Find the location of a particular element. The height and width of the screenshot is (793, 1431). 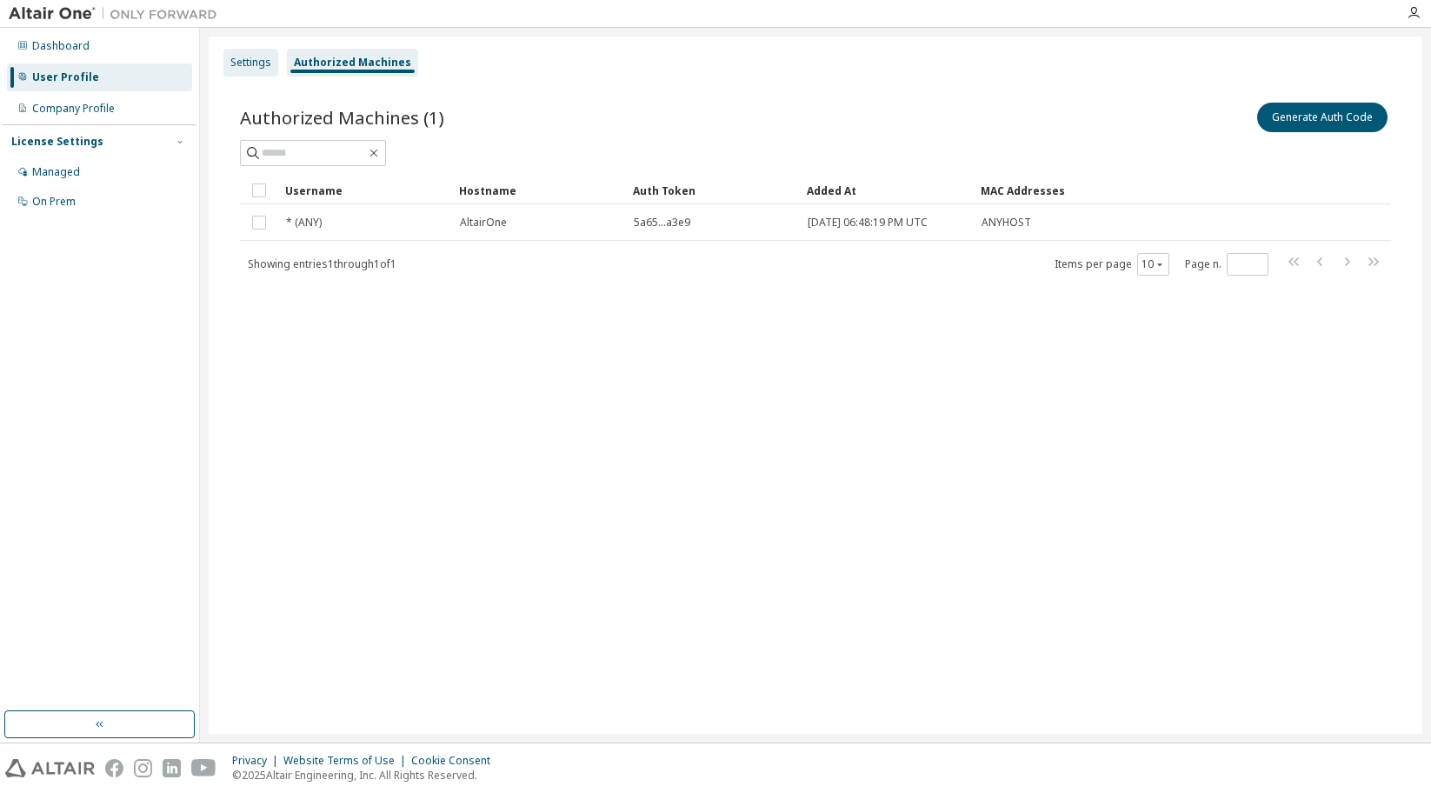

button: Generate Auth Code is located at coordinates (1323, 117).